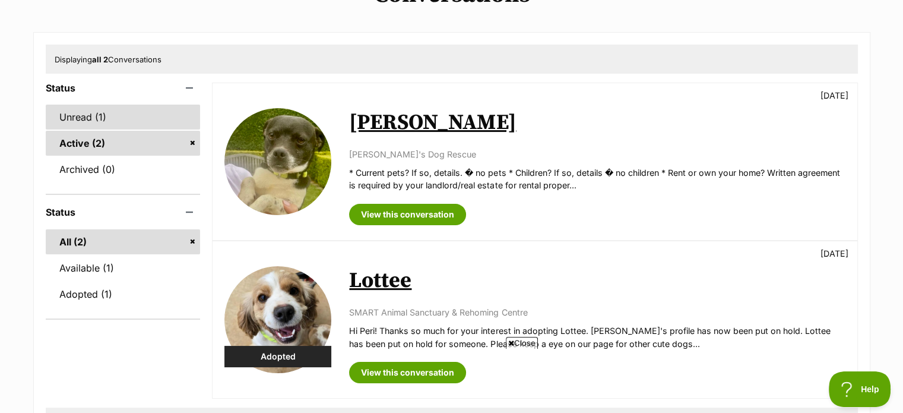 The width and height of the screenshot is (903, 413). I want to click on a: All (2), so click(123, 242).